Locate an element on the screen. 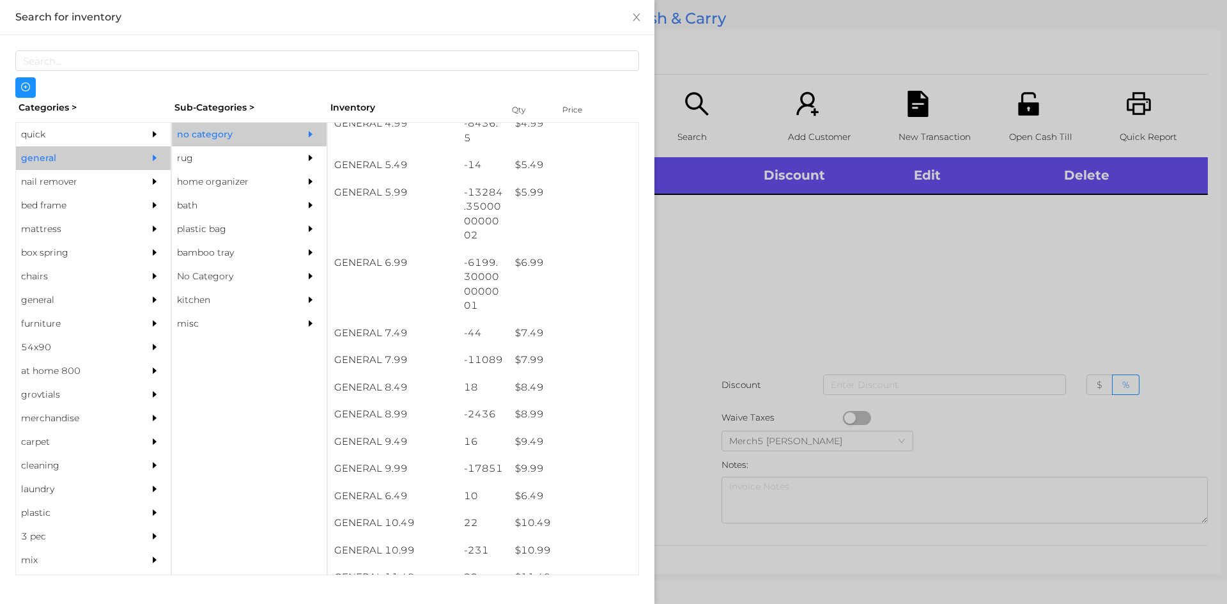 The height and width of the screenshot is (604, 1227). div: bed frame is located at coordinates (74, 205).